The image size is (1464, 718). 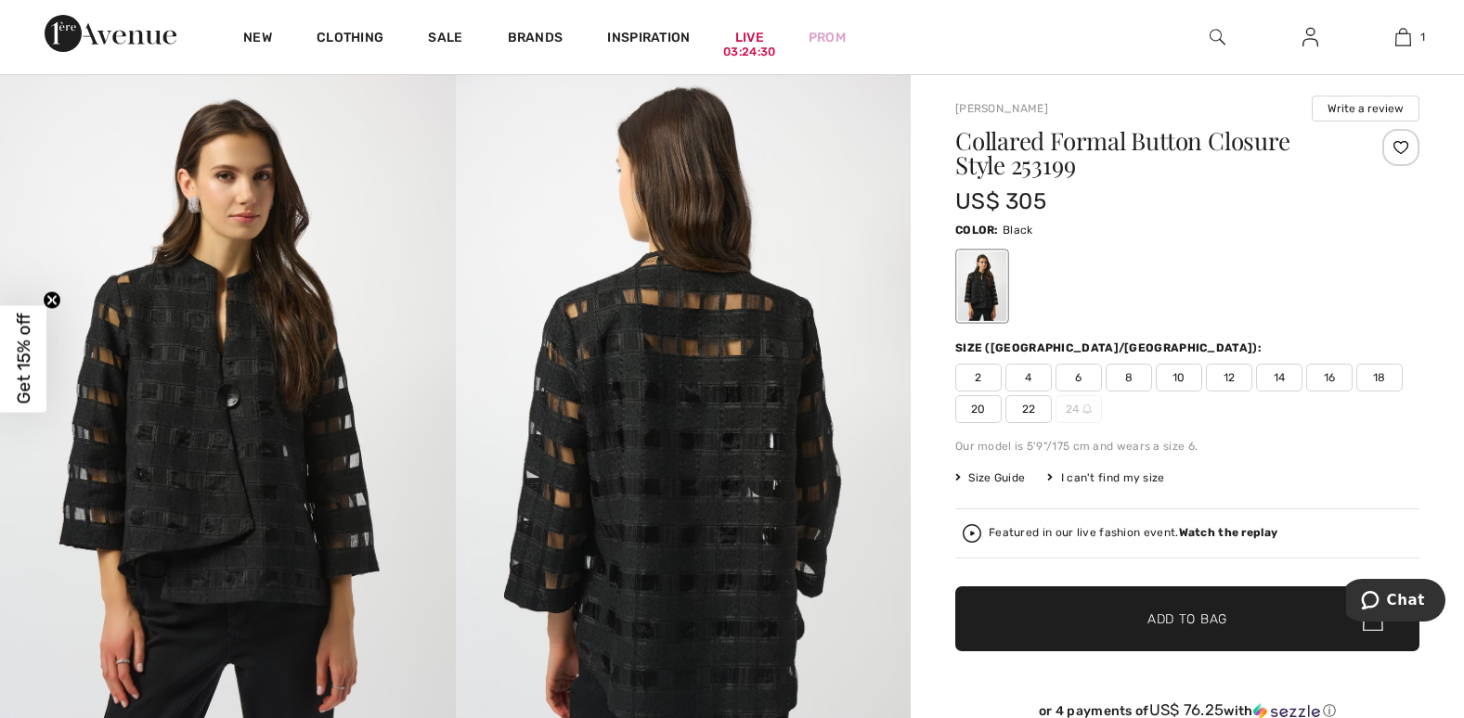 What do you see at coordinates (1017, 230) in the screenshot?
I see `span: Black` at bounding box center [1017, 230].